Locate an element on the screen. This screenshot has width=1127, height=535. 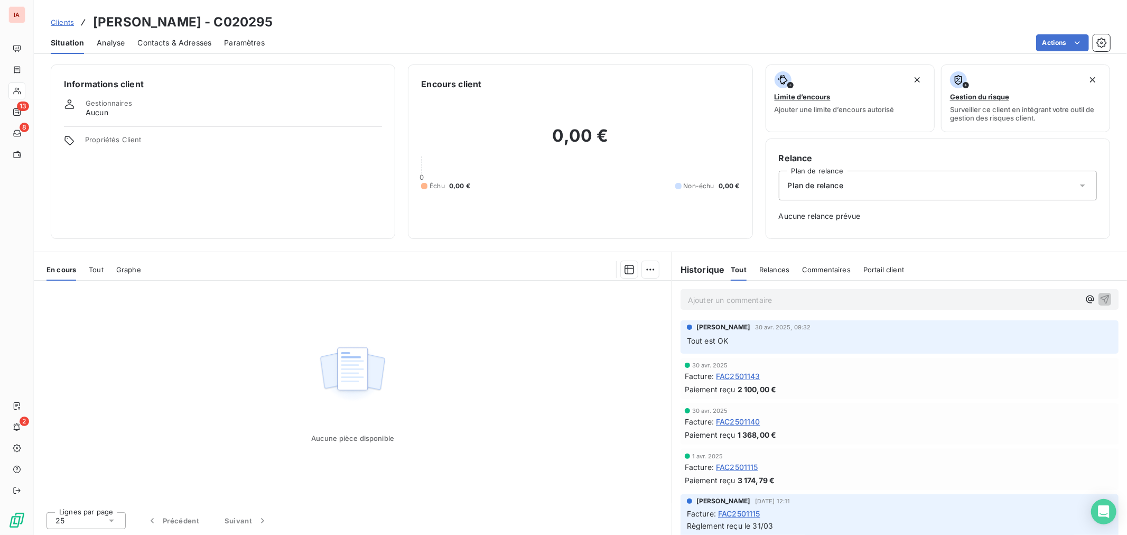
span: Ajouter une limite d’encours autorisé is located at coordinates (835, 109).